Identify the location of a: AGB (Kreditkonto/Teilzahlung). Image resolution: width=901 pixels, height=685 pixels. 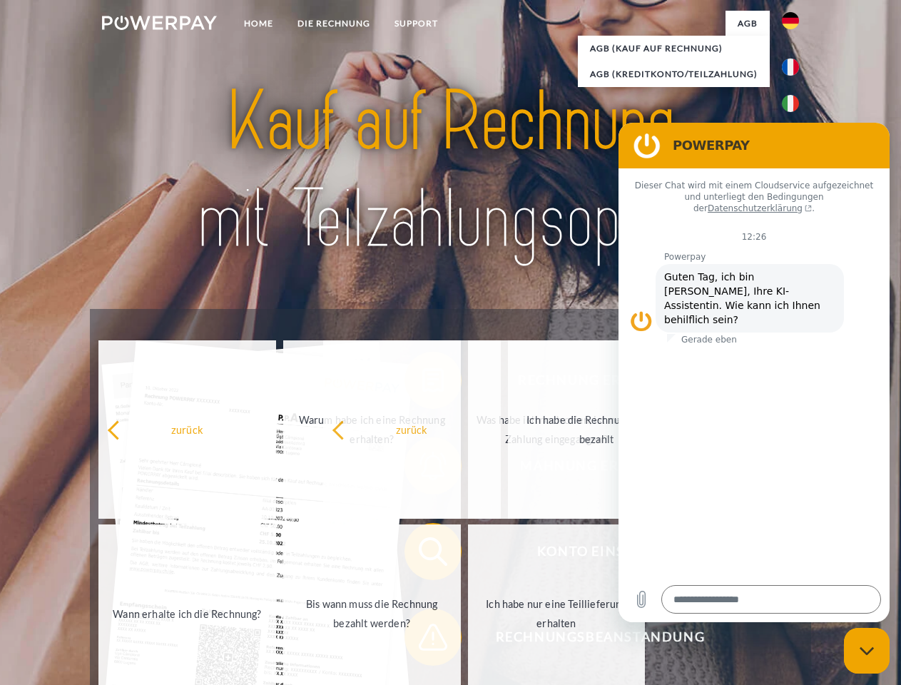
(673, 74).